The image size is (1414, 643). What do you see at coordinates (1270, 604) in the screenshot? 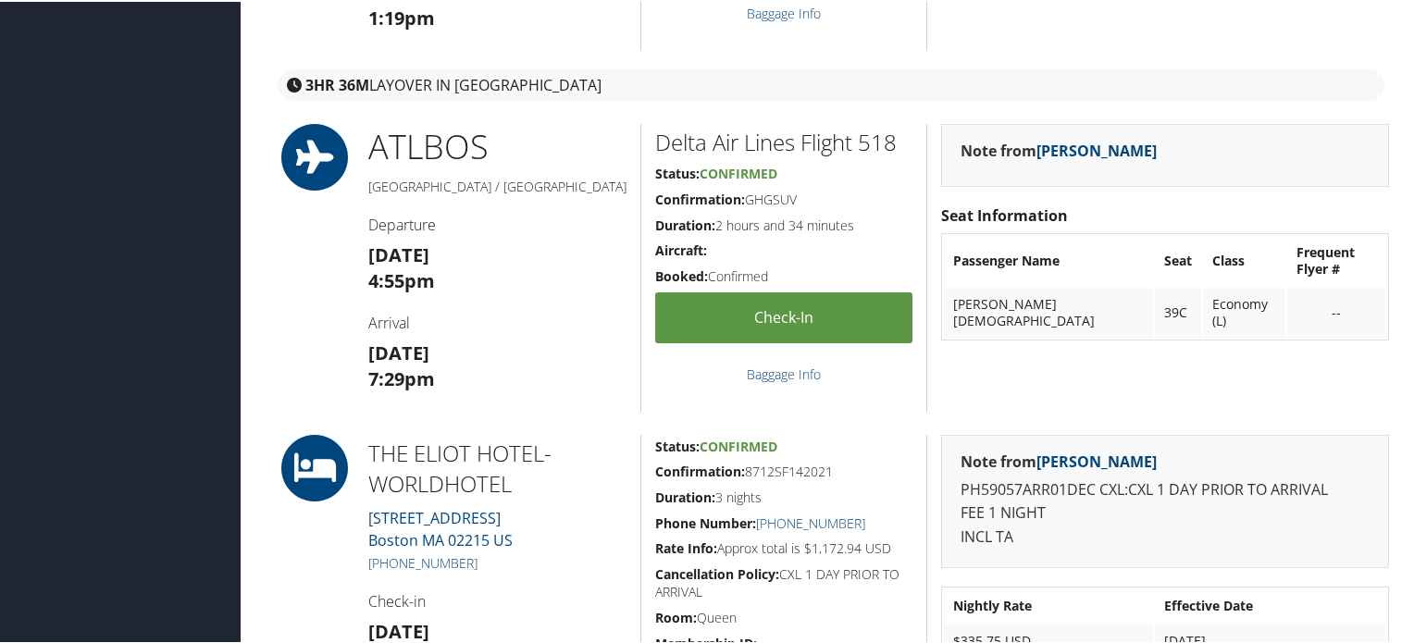
I see `th: Effective Date` at bounding box center [1270, 604].